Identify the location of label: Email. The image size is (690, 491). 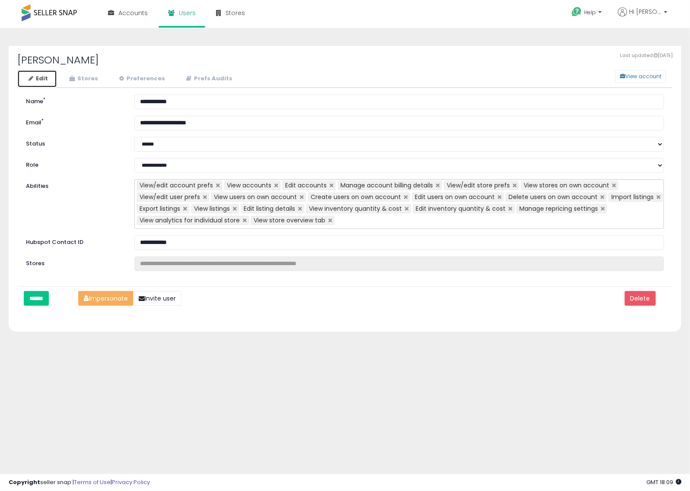
(73, 121).